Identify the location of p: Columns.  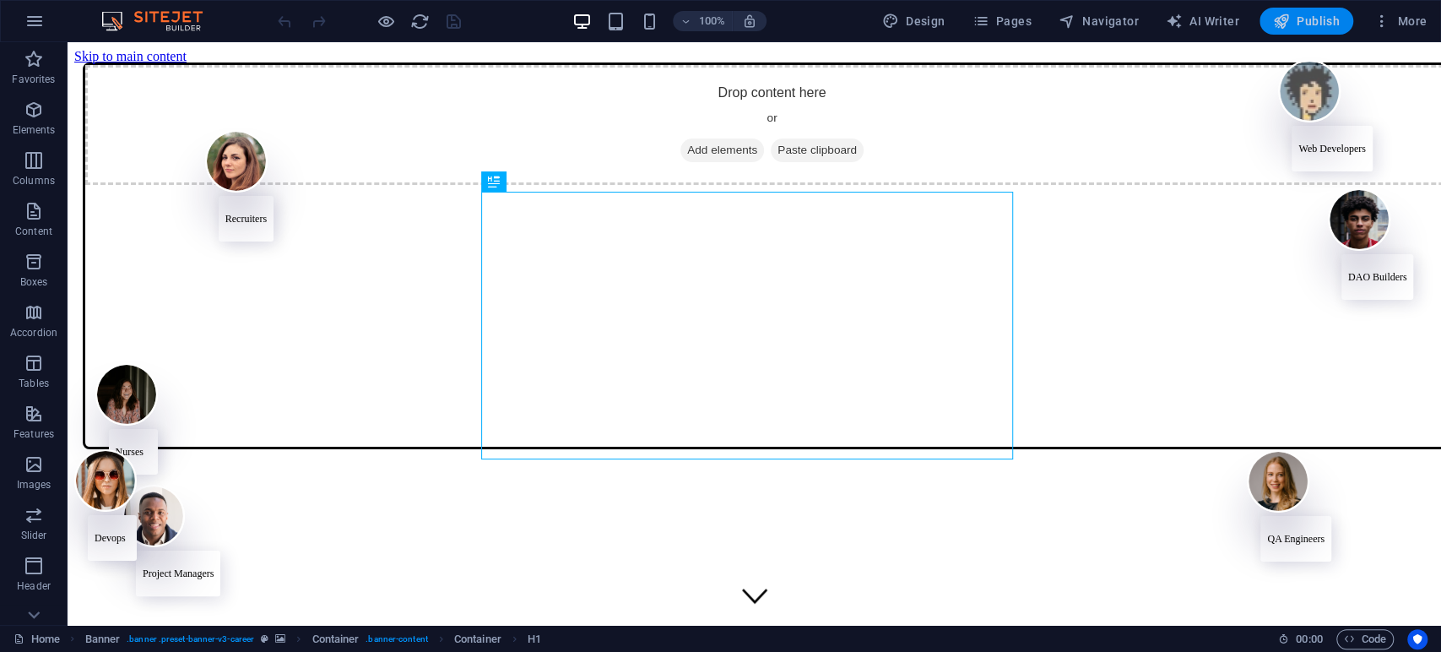
(34, 181).